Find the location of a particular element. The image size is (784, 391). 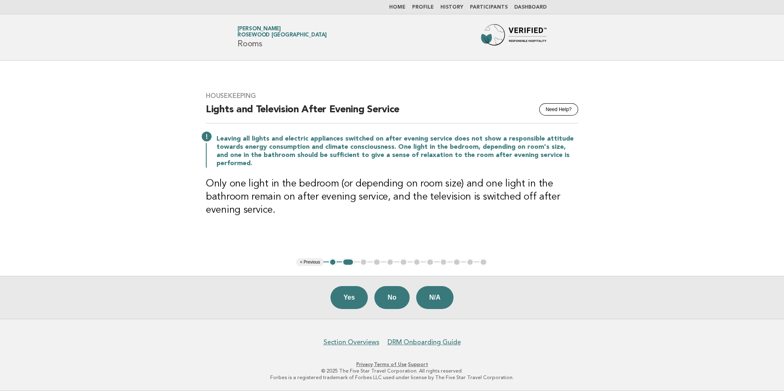

img: Forbes Travel Guide is located at coordinates (514, 37).